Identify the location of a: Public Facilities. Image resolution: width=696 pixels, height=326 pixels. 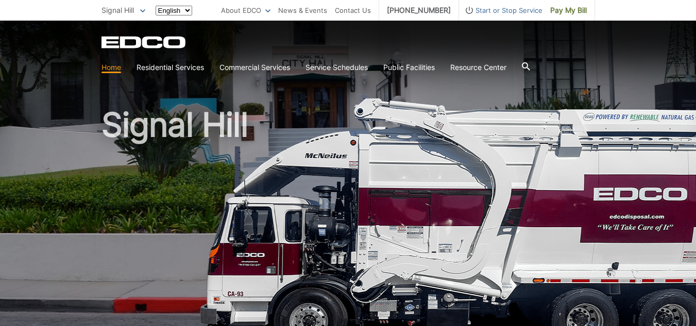
(409, 68).